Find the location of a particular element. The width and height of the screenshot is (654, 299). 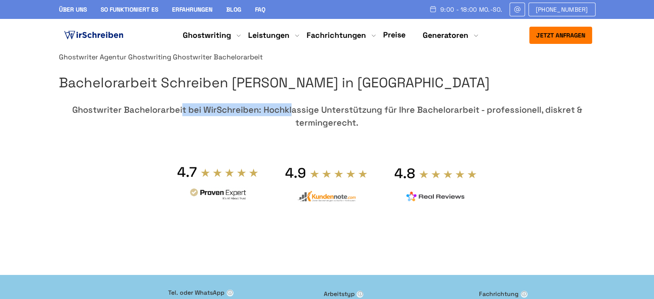

a: Ghostwriter Agentur is located at coordinates (92, 57).